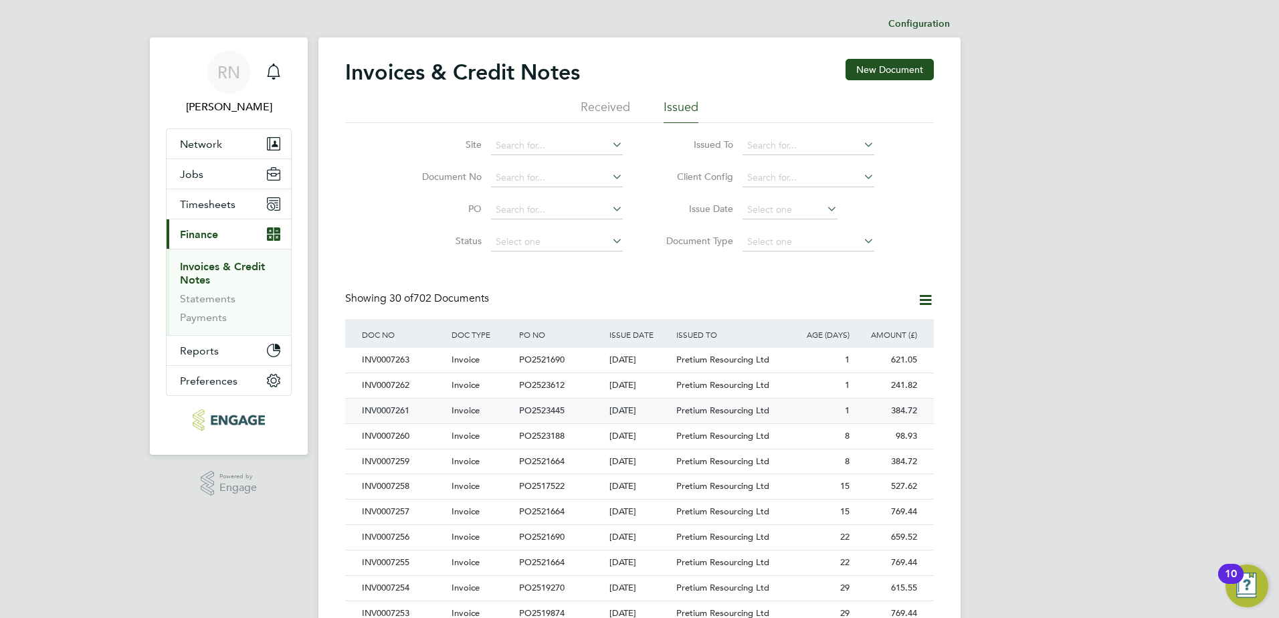 The height and width of the screenshot is (618, 1279). I want to click on button: Preferences, so click(229, 381).